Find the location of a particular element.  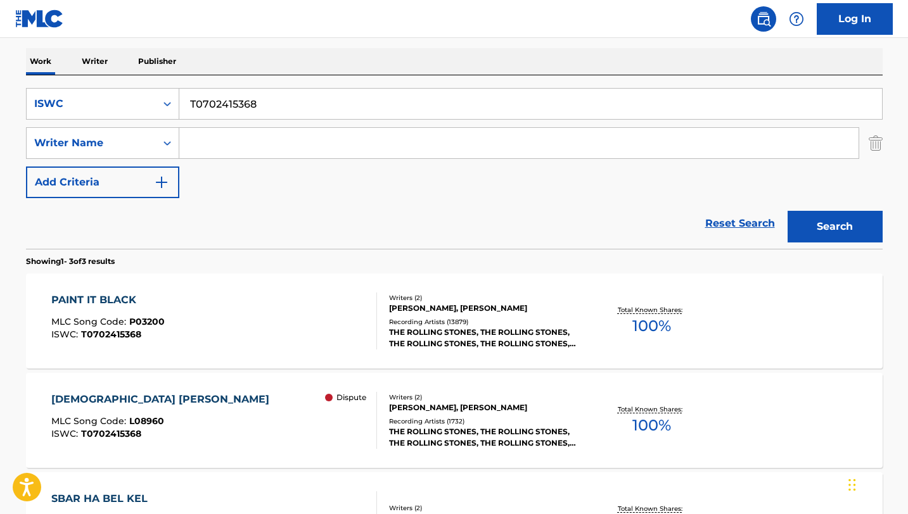

button: Search is located at coordinates (835, 227).